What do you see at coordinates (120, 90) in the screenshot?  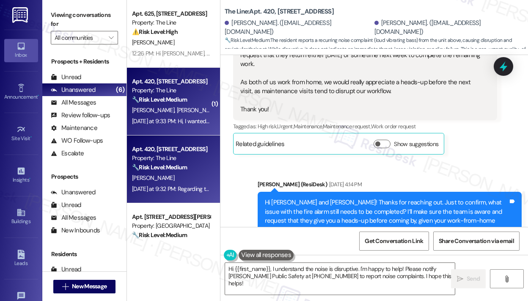 I see `div: (6)` at bounding box center [120, 90].